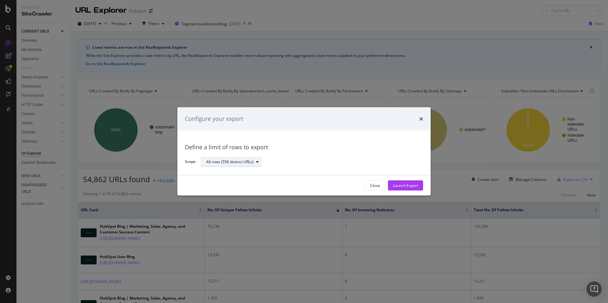  Describe the element at coordinates (230, 162) in the screenshot. I see `div: All rows (55K distinct URLs)` at that location.